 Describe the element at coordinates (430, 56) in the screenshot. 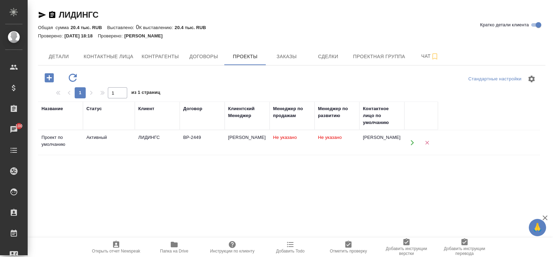

I see `span: Чат` at that location.